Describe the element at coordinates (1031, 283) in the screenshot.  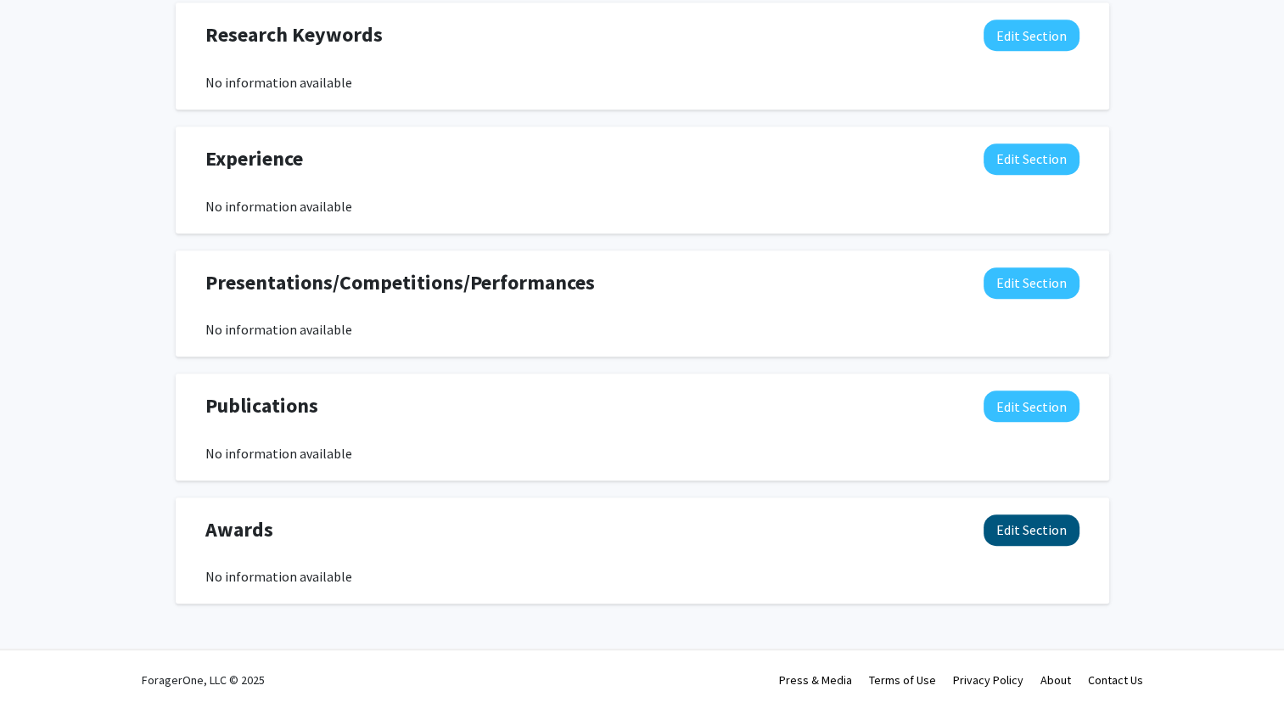
I see `button: Edit Presentations/Competitions/Performances` at that location.